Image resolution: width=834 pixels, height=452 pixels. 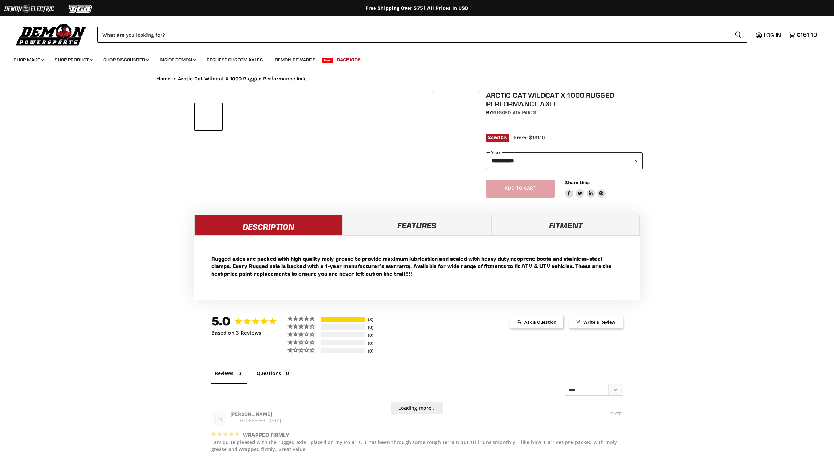 What do you see at coordinates (234, 420) in the screenshot?
I see `img: United States` at bounding box center [234, 420].